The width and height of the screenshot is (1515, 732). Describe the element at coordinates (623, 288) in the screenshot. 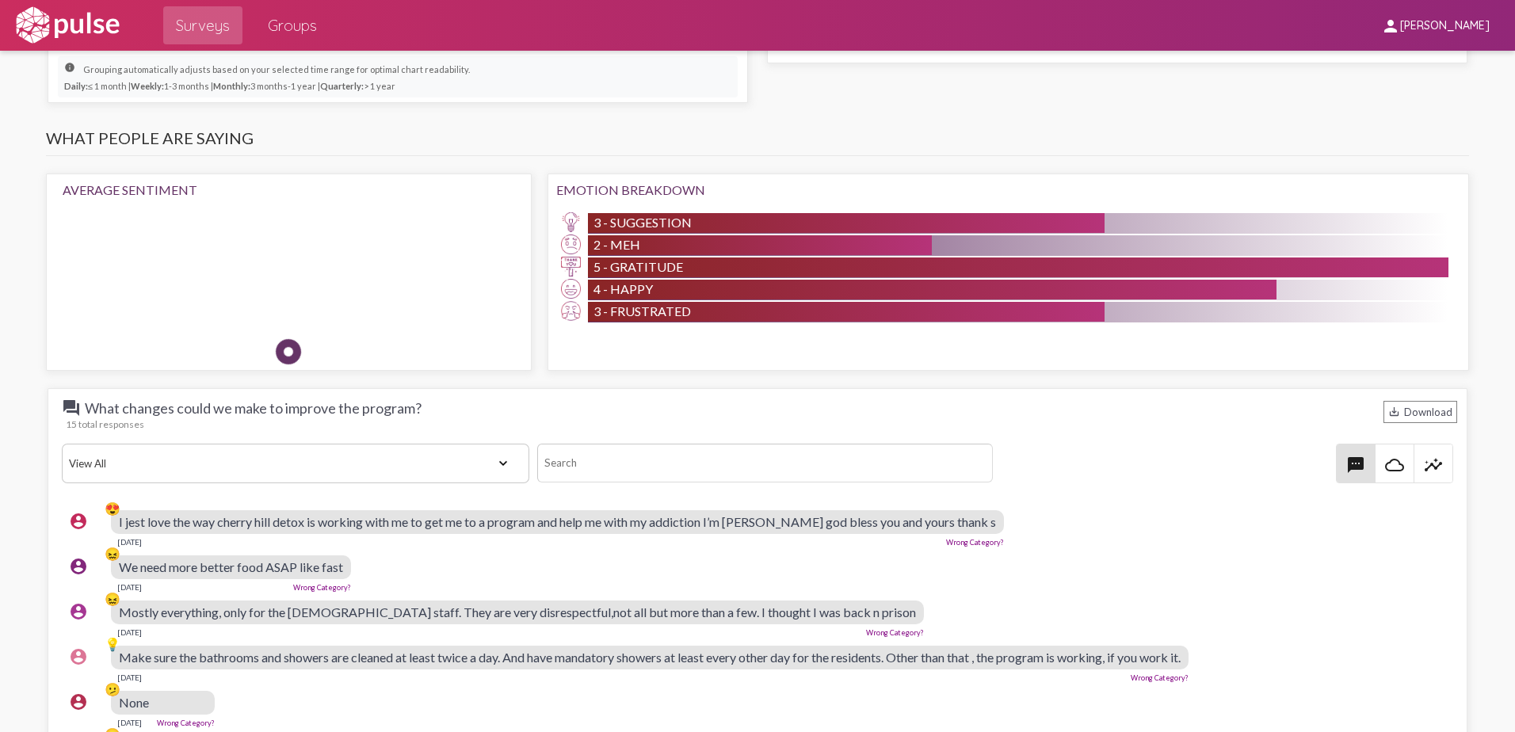

I see `span: 4 - Happy` at that location.